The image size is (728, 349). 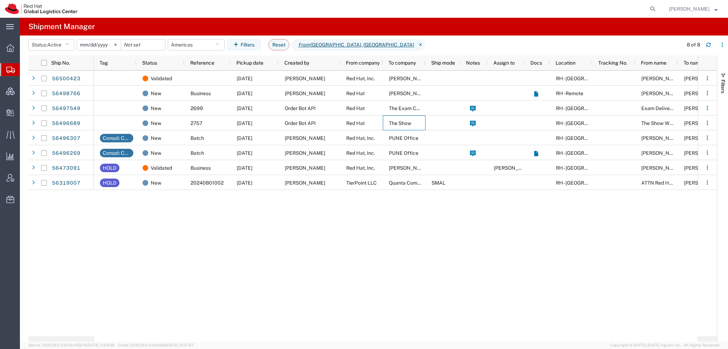 What do you see at coordinates (297, 63) in the screenshot?
I see `span: Created by` at bounding box center [297, 63].